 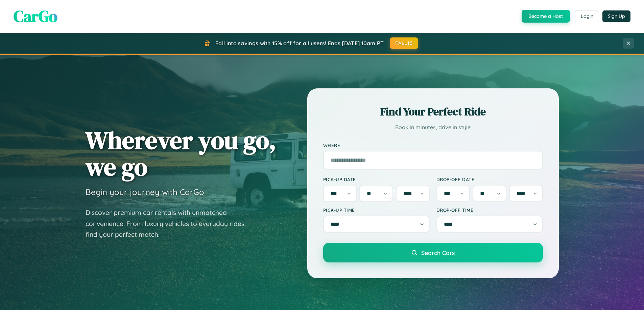 What do you see at coordinates (586, 16) in the screenshot?
I see `button: Login` at bounding box center [586, 16].